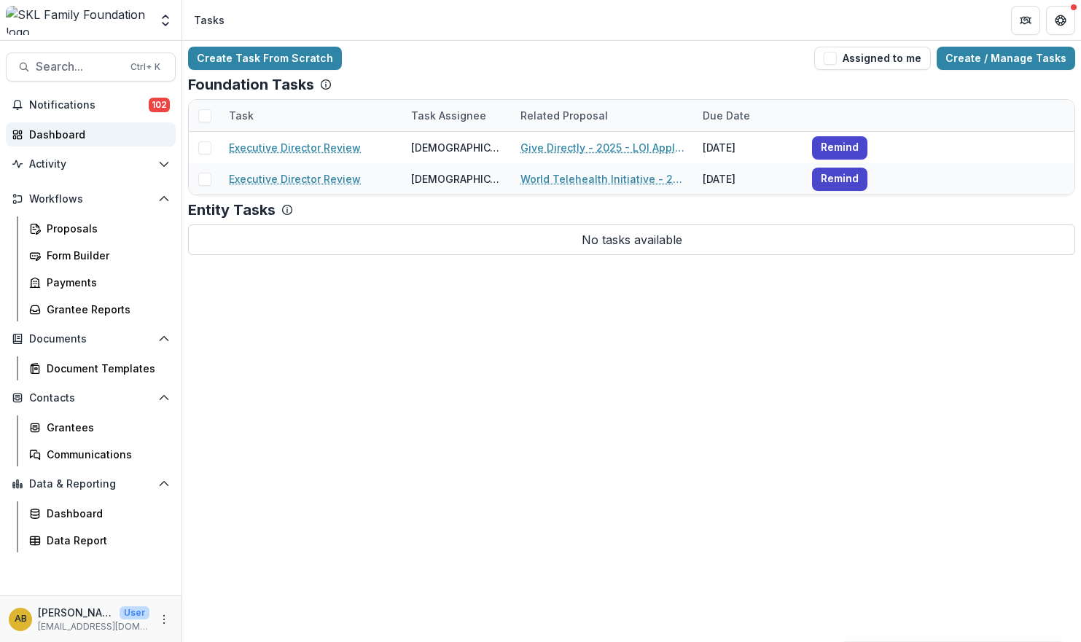 The image size is (1081, 642). Describe the element at coordinates (90, 164) in the screenshot. I see `button: Open Activity` at that location.